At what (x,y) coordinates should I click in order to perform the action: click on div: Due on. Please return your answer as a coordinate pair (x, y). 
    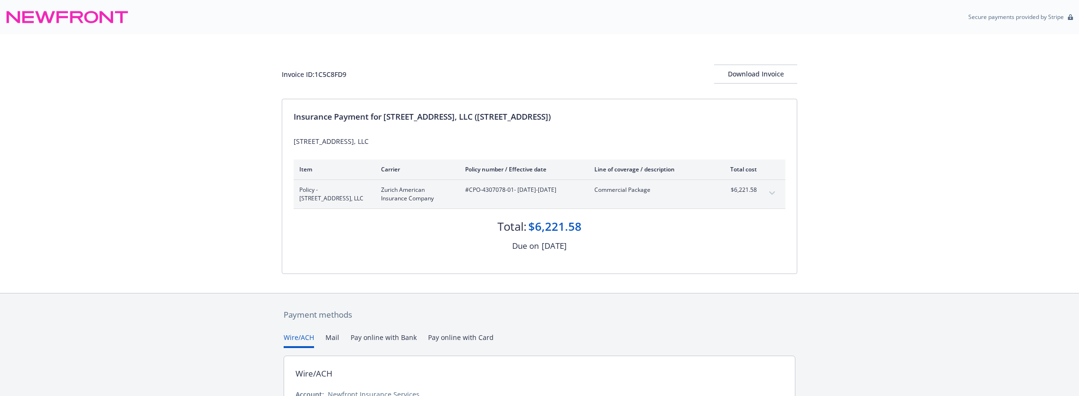
    Looking at the image, I should click on (525, 246).